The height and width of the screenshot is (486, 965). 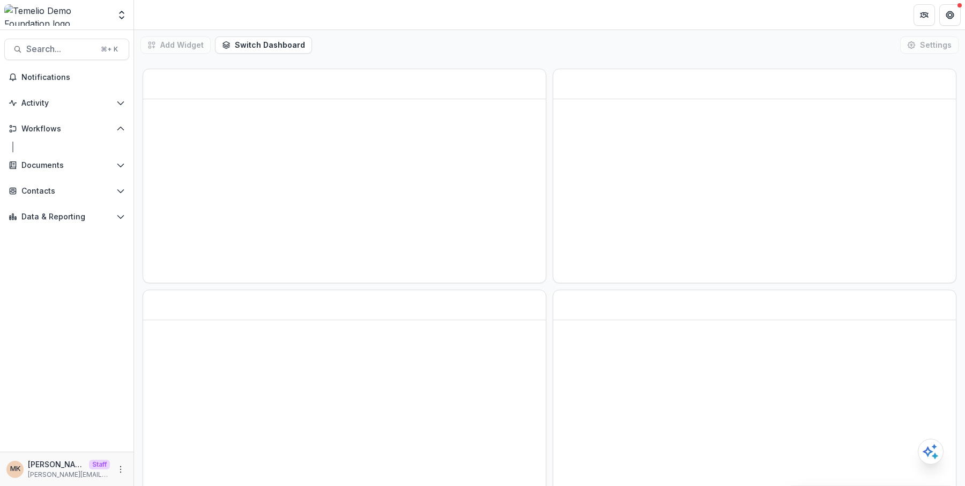 What do you see at coordinates (929, 45) in the screenshot?
I see `button: Settings` at bounding box center [929, 45].